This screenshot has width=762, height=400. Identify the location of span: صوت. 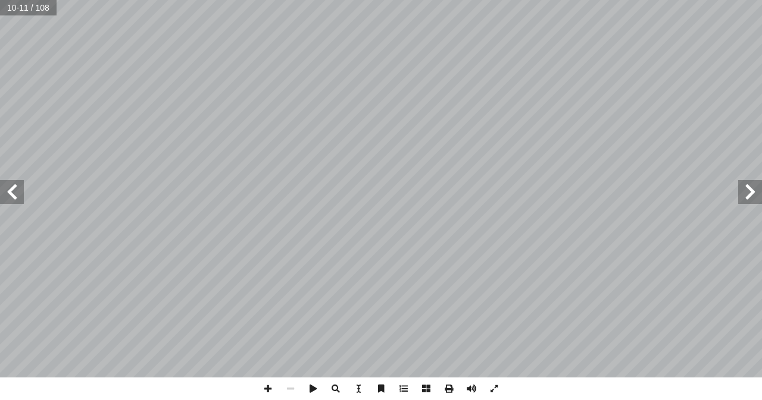
(471, 389).